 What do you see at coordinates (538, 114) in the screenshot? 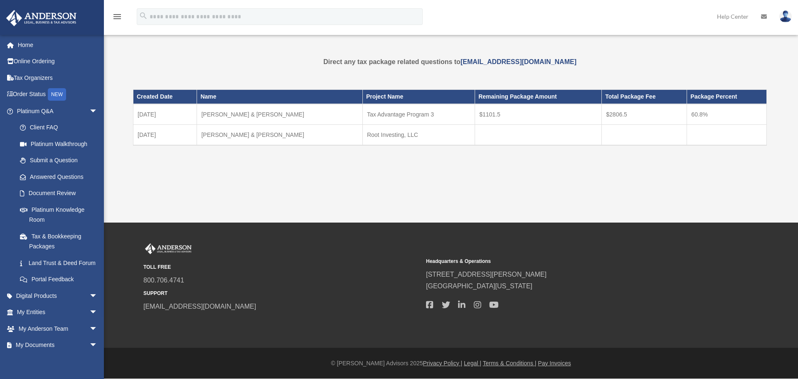
I see `td: $1101.5` at bounding box center [538, 114].